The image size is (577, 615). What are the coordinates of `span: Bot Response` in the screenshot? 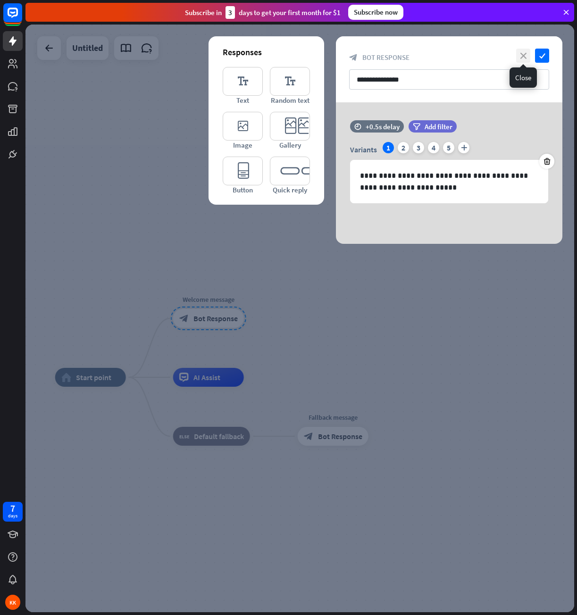 It's located at (386, 57).